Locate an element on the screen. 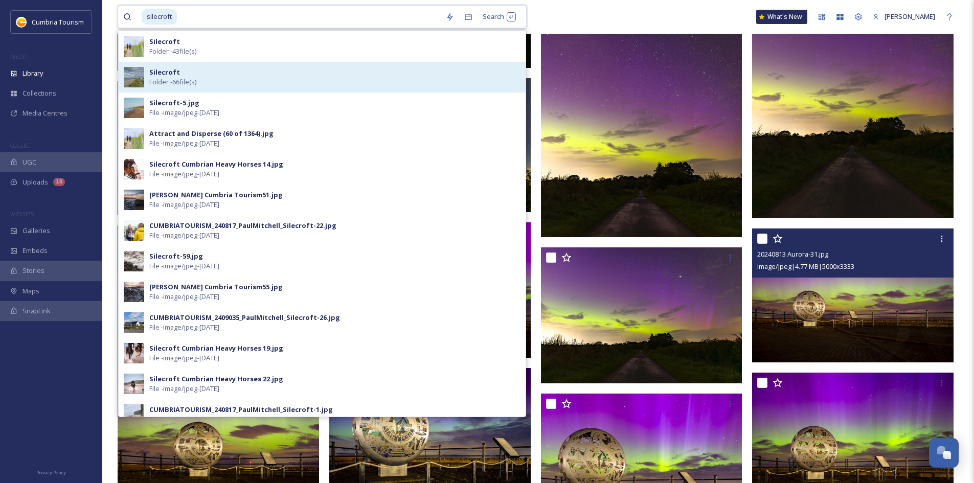  img: images.jpg is located at coordinates (21, 22).